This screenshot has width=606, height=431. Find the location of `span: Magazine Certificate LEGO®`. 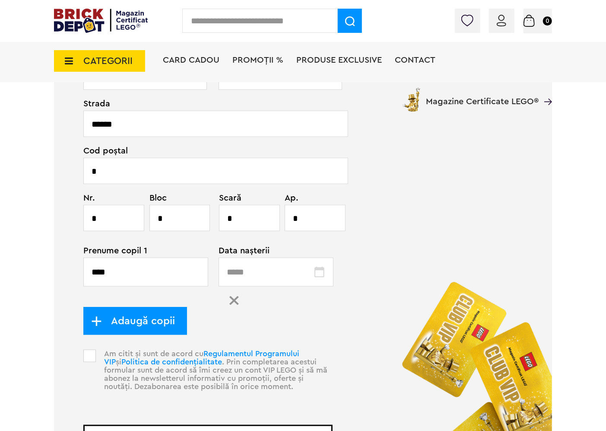

span: Magazine Certificate LEGO® is located at coordinates (482, 96).